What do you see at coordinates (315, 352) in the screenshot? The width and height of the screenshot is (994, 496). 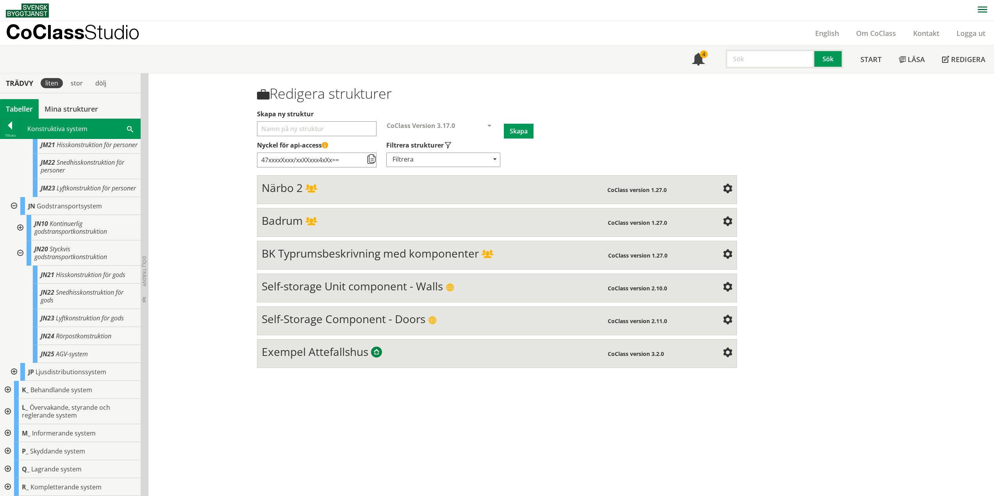 I see `span: Exempel Attefallshus` at bounding box center [315, 352].